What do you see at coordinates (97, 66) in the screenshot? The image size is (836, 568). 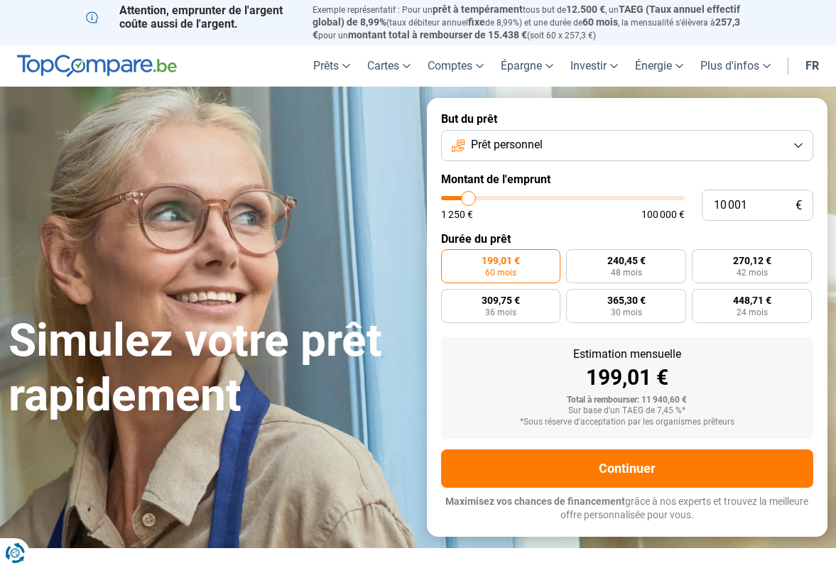 I see `img: TopCompare` at bounding box center [97, 66].